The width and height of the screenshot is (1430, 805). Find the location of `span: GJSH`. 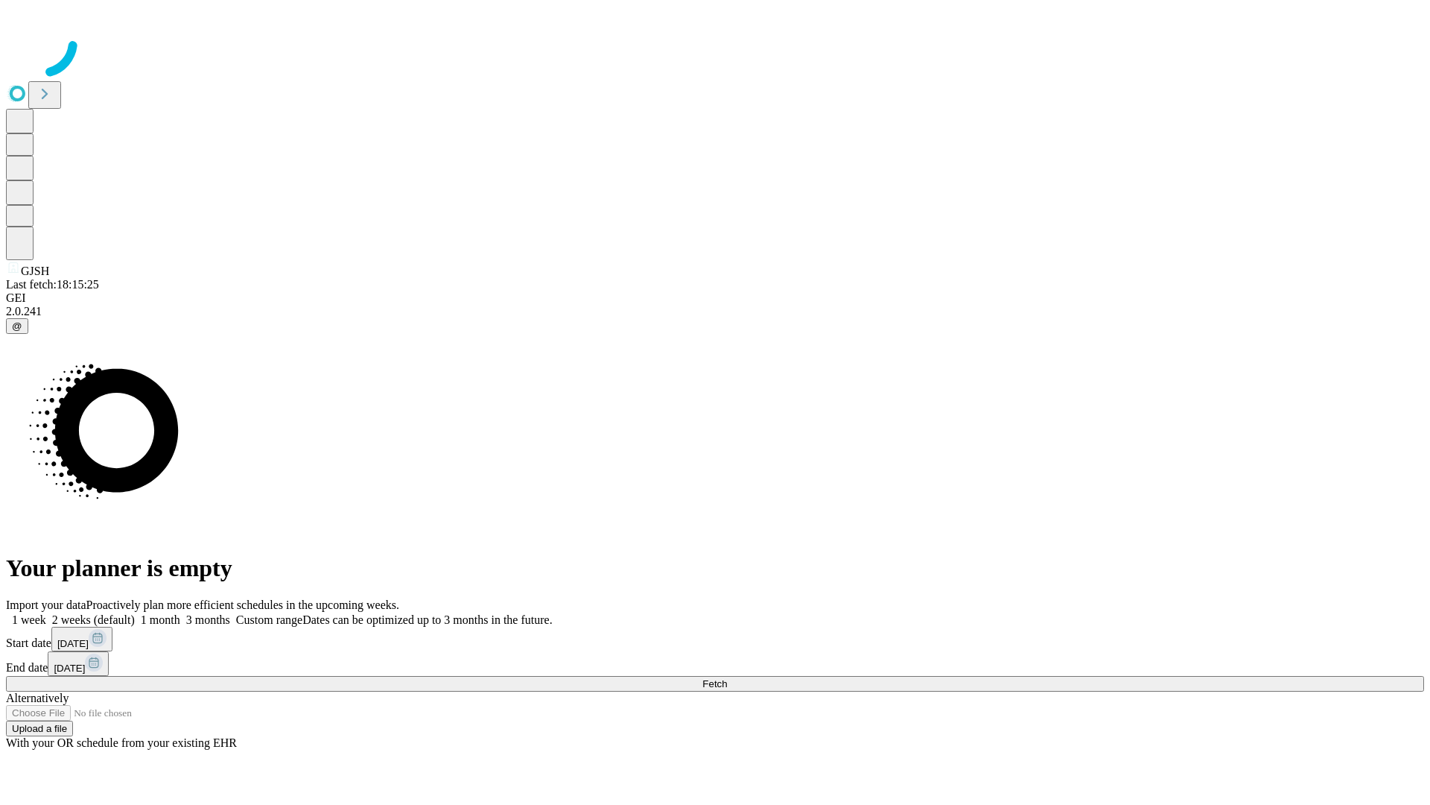

span: GJSH is located at coordinates (35, 270).